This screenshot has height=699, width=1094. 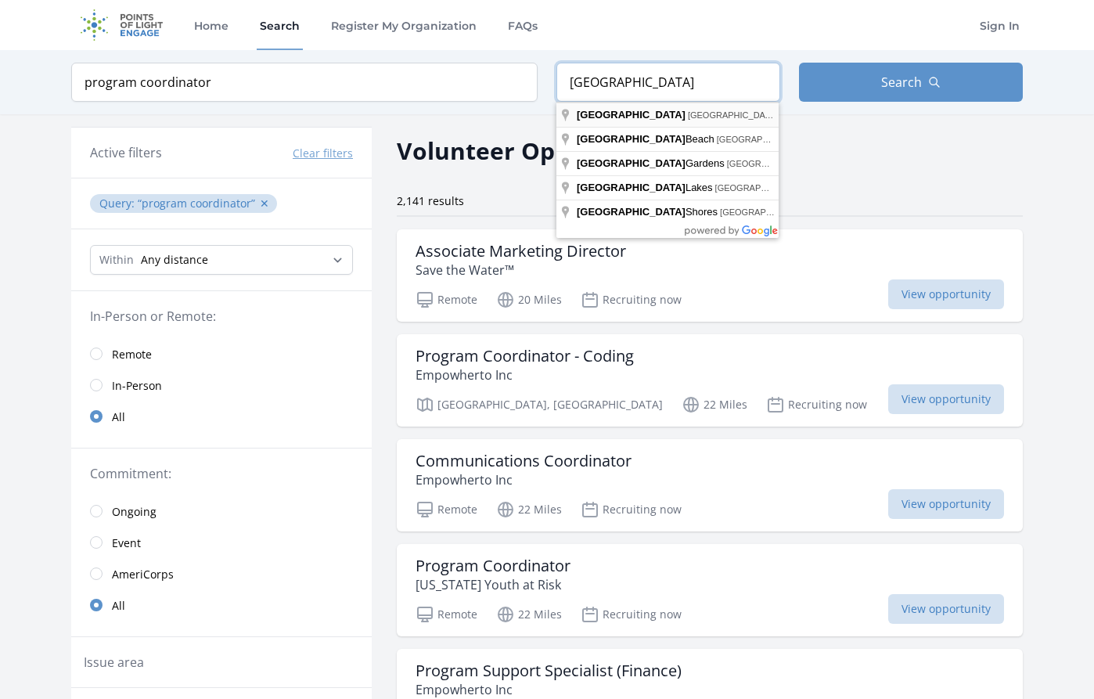 I want to click on span: Event, so click(x=126, y=543).